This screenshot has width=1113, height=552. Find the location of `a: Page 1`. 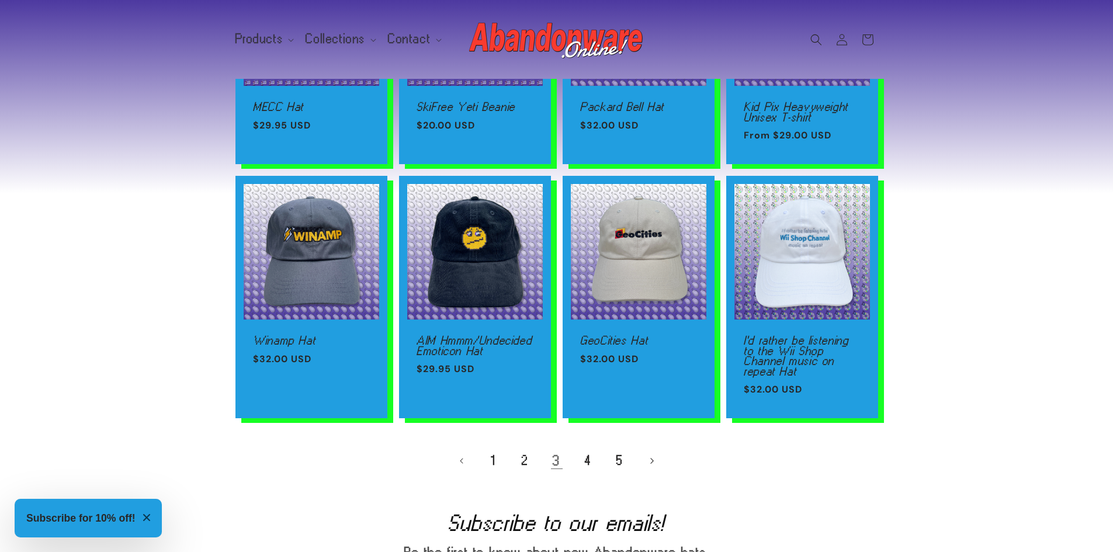

a: Page 1 is located at coordinates (494, 461).